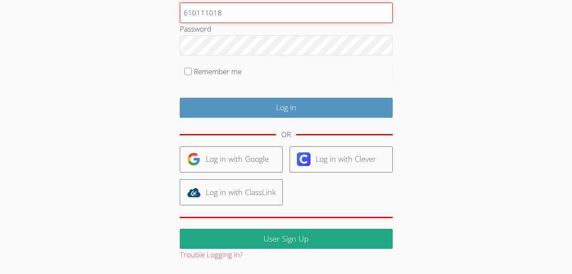 The width and height of the screenshot is (572, 274). What do you see at coordinates (196, 29) in the screenshot?
I see `label: Password` at bounding box center [196, 29].